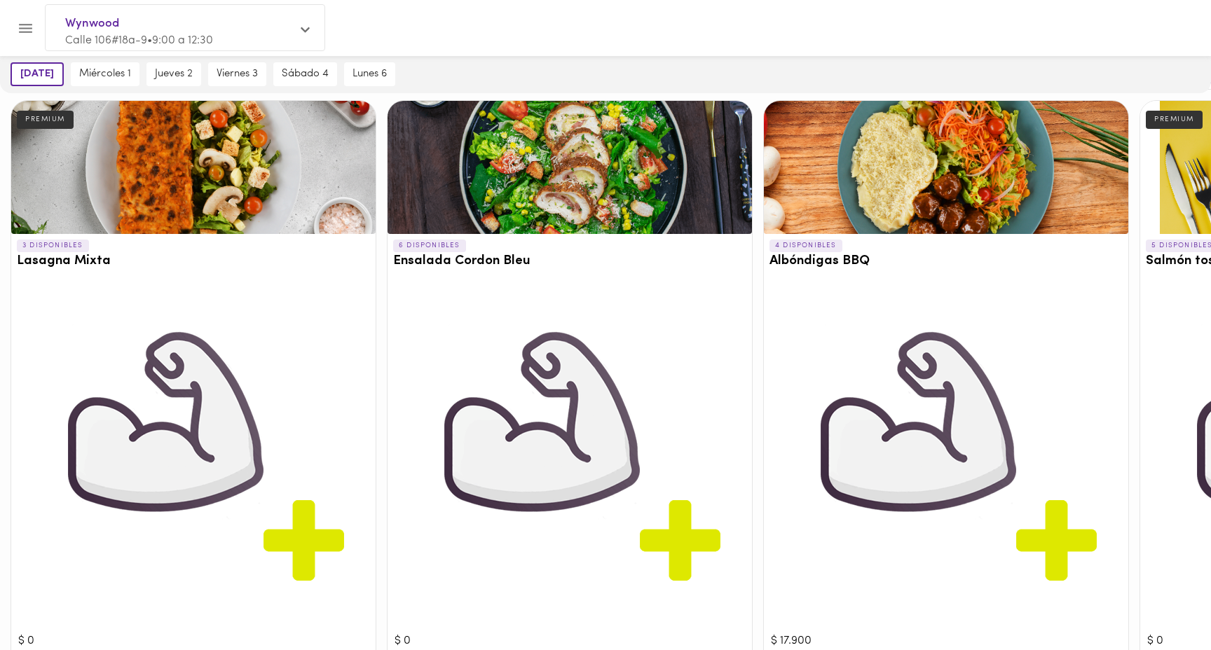  I want to click on span: viernes 3, so click(237, 74).